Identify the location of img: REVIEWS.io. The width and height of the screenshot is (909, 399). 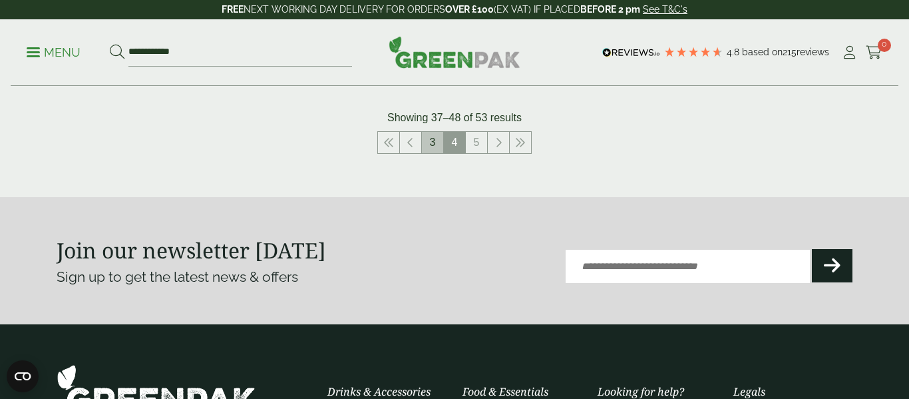
(631, 53).